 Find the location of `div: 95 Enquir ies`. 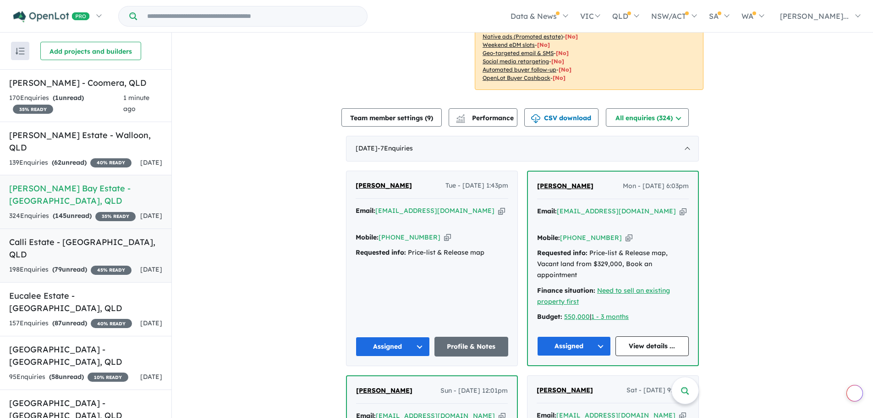

div: 95 Enquir ies is located at coordinates (69, 377).